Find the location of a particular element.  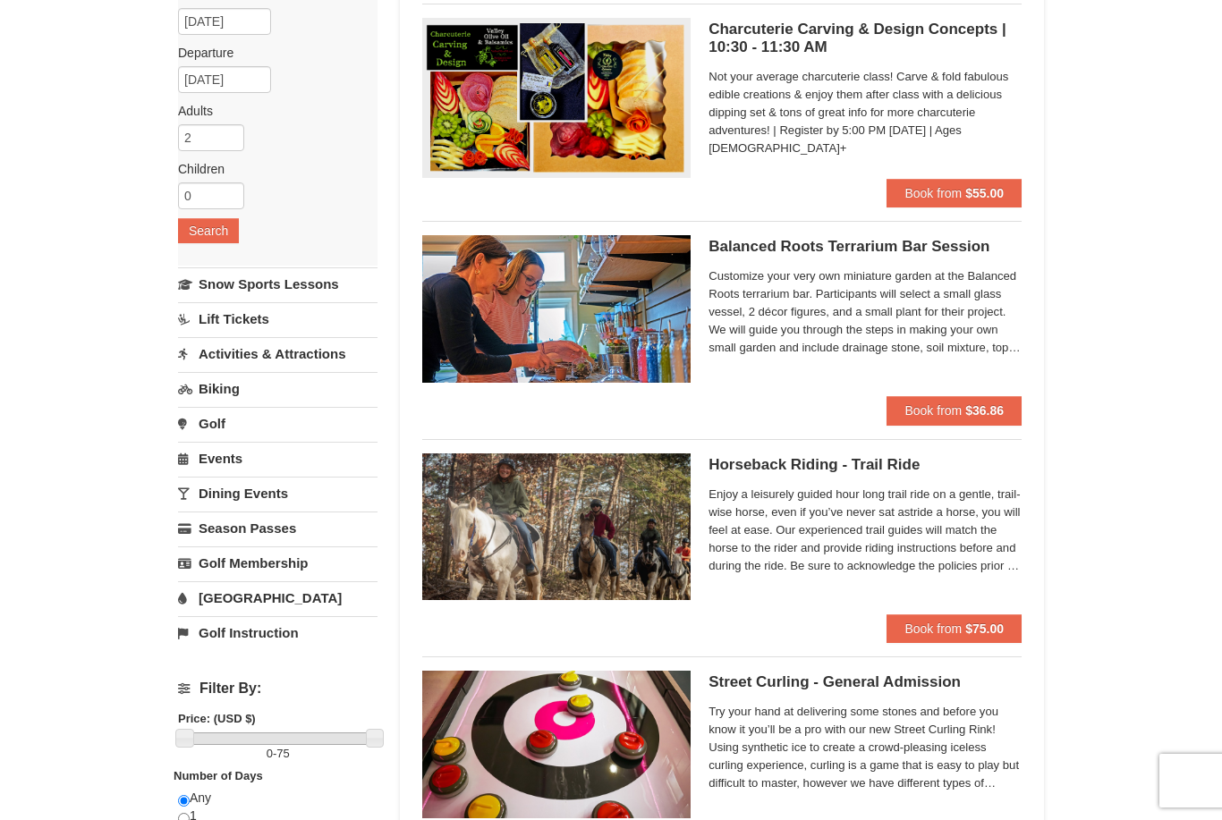

h5: Horseback Riding - Trail Ride is located at coordinates (865, 465).